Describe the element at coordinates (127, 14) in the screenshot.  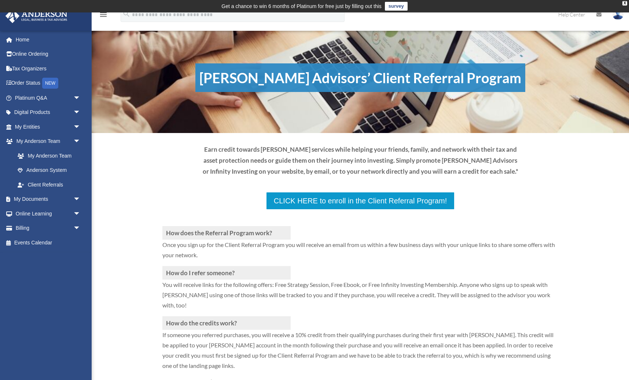
I see `i: search` at that location.